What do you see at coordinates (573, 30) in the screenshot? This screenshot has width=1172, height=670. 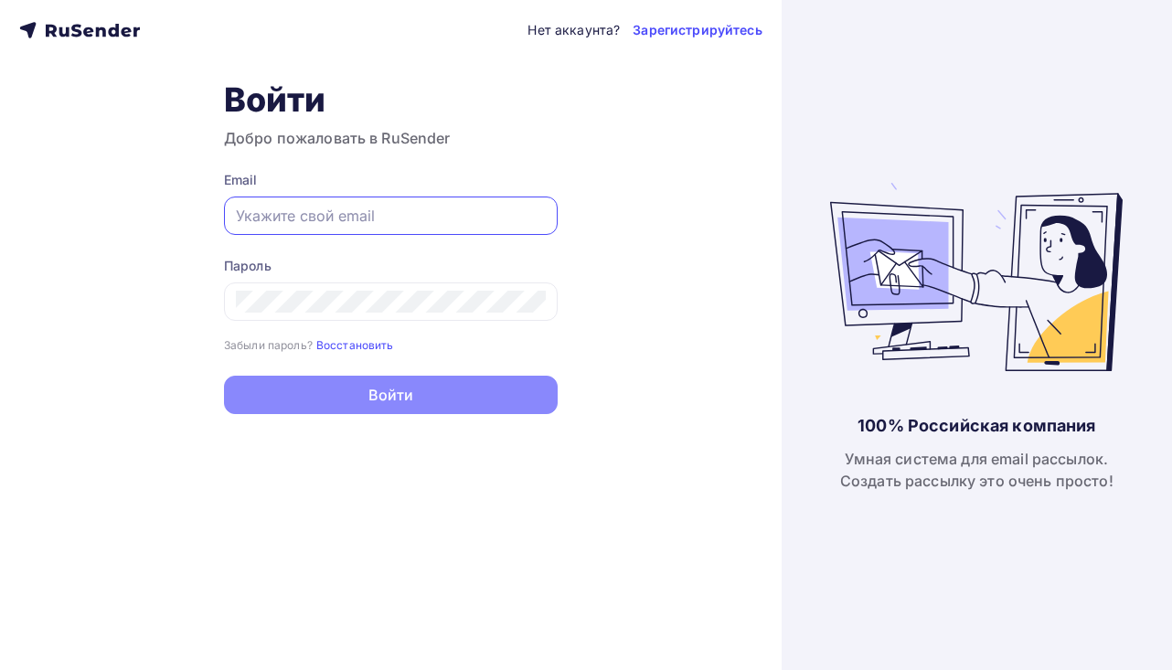 I see `div: Нет аккаунта?` at bounding box center [573, 30].